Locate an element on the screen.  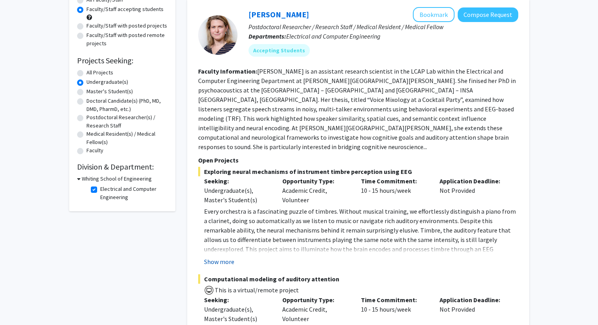
h2: Projects Seeking: is located at coordinates (122, 61).